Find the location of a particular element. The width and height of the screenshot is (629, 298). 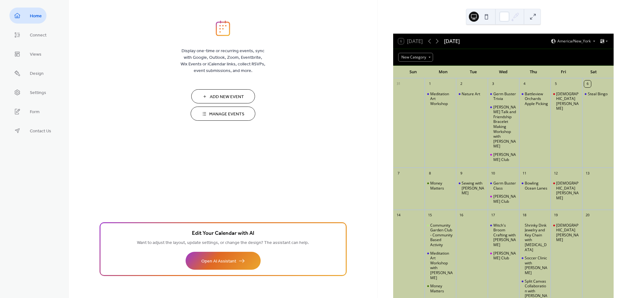

div: Thu is located at coordinates (533, 72).